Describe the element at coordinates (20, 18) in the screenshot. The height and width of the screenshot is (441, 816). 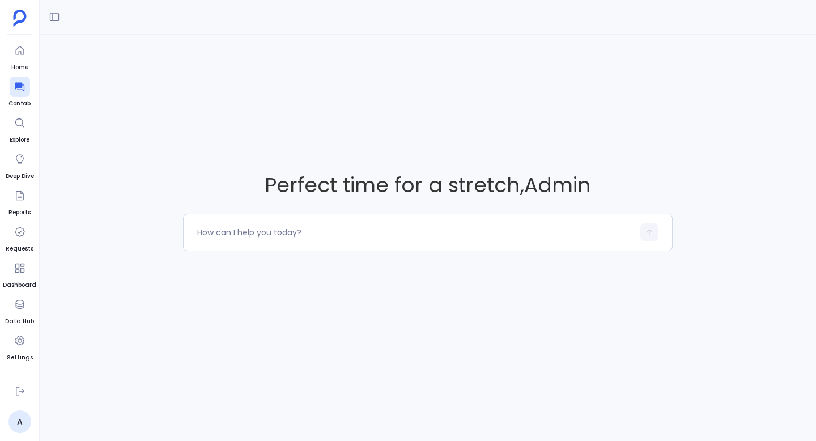
I see `img: petavue logo` at that location.